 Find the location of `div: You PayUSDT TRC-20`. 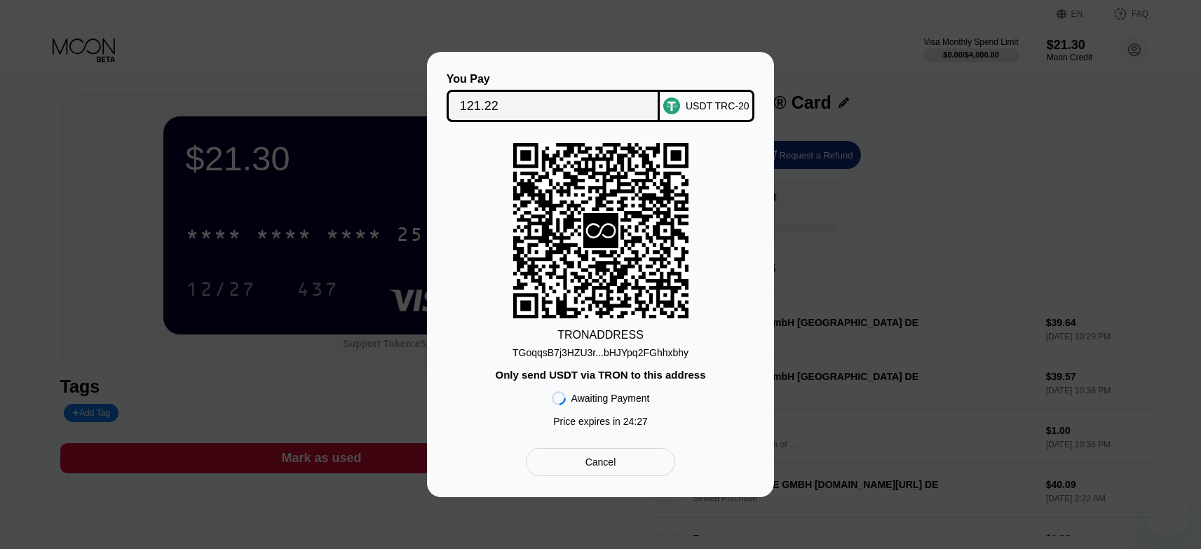

div: You PayUSDT TRC-20 is located at coordinates (600, 97).